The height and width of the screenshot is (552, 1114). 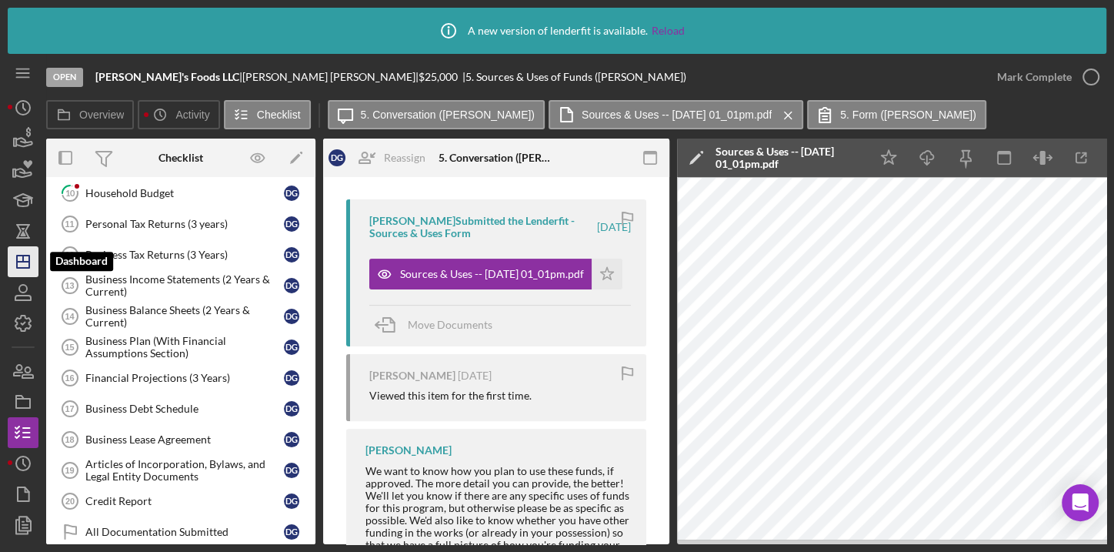 I want to click on label: Overview, so click(x=102, y=115).